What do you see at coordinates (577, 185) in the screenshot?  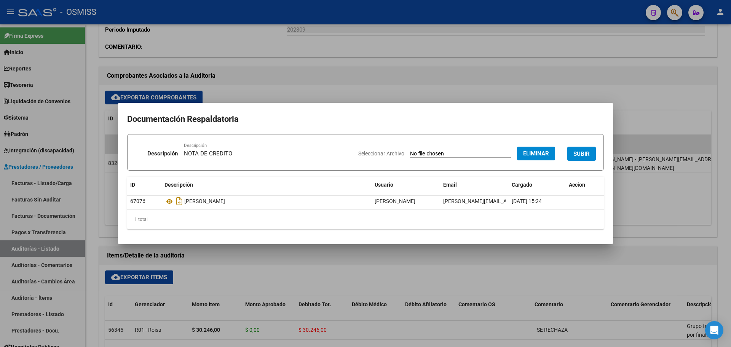 I see `span: Accion` at bounding box center [577, 185].